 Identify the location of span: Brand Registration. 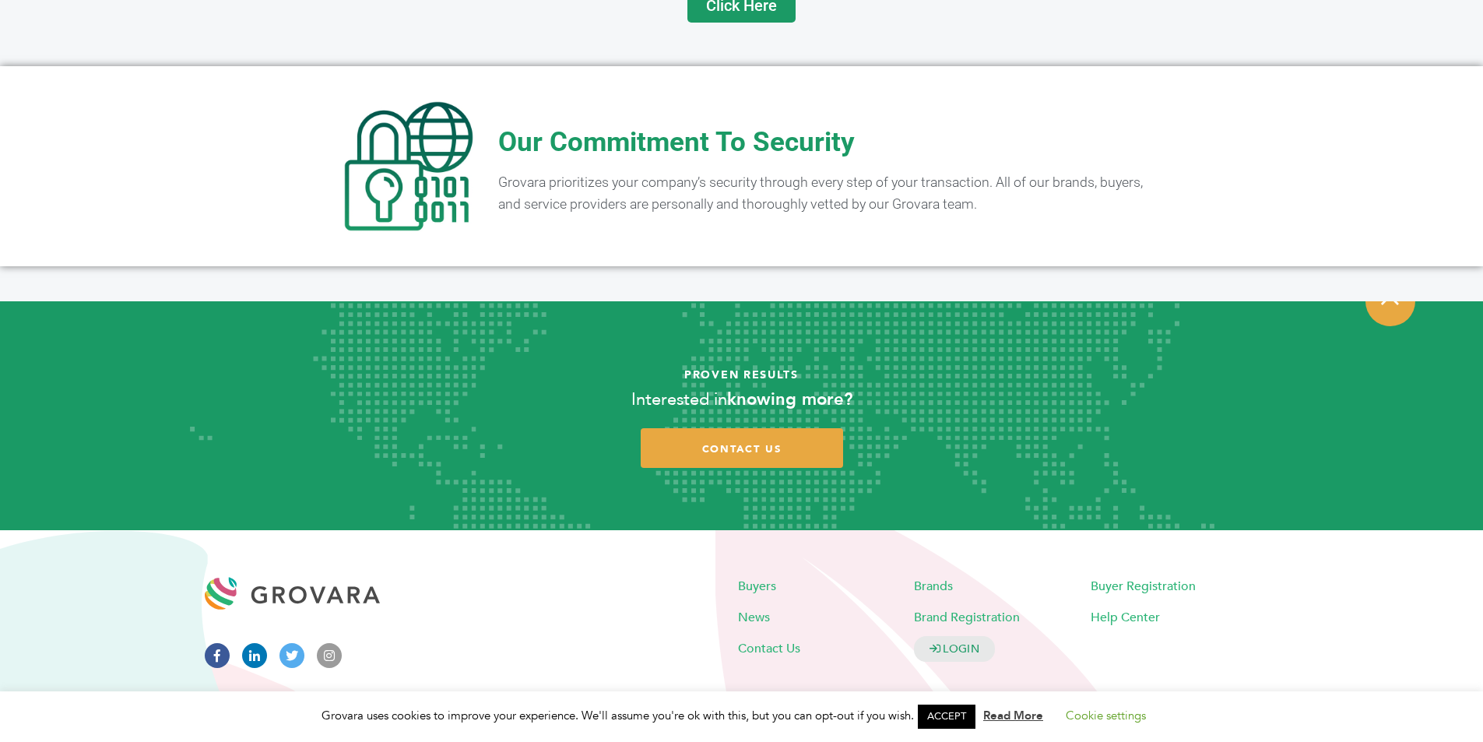
(967, 617).